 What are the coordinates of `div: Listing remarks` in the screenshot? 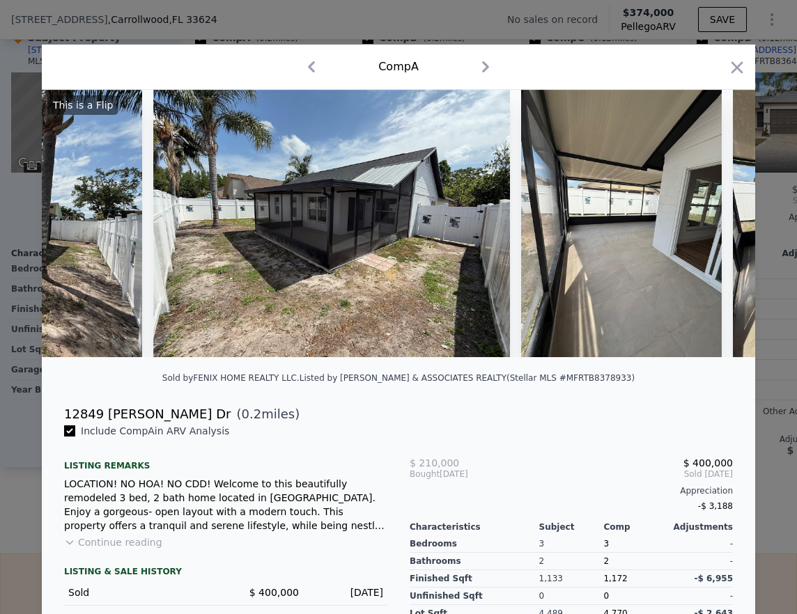 It's located at (226, 460).